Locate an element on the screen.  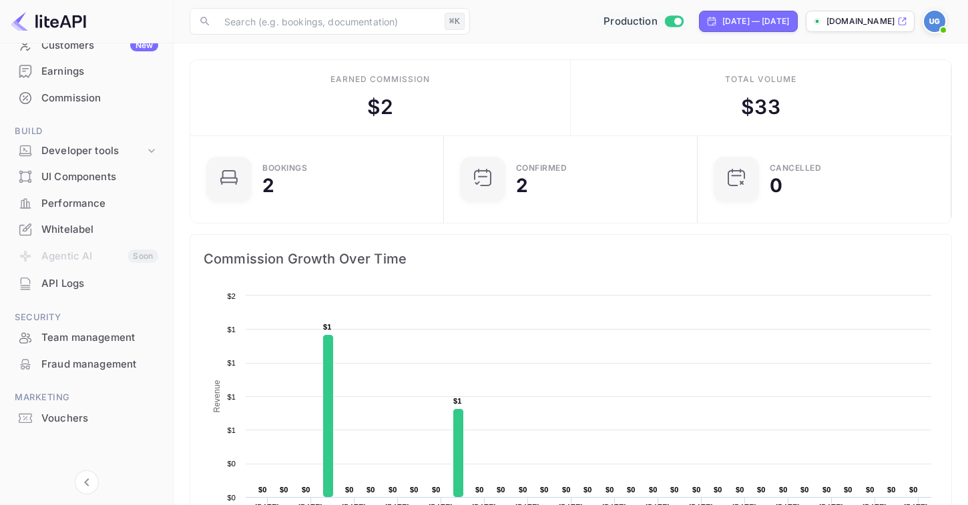
div: CANCELLED is located at coordinates (796, 168).